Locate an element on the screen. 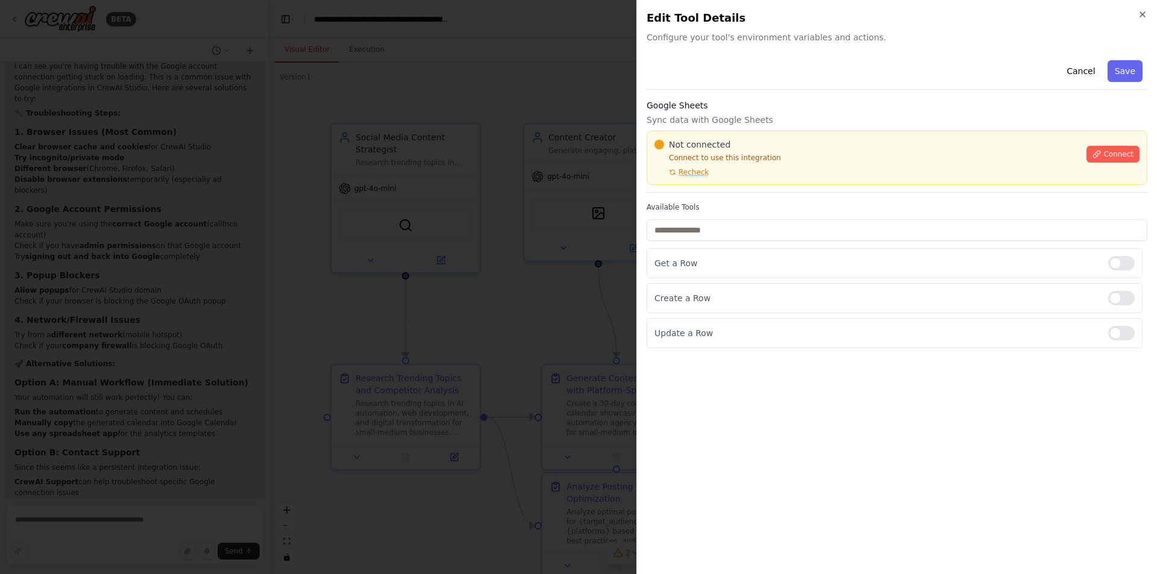  button: Recheck is located at coordinates (682, 172).